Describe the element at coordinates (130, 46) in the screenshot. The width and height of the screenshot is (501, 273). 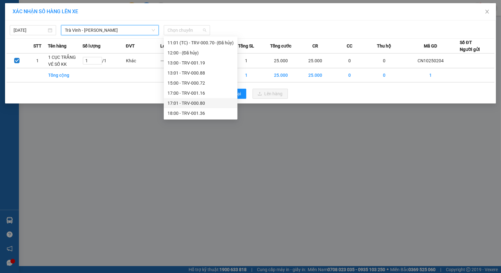
I see `span: ĐVT` at that location.